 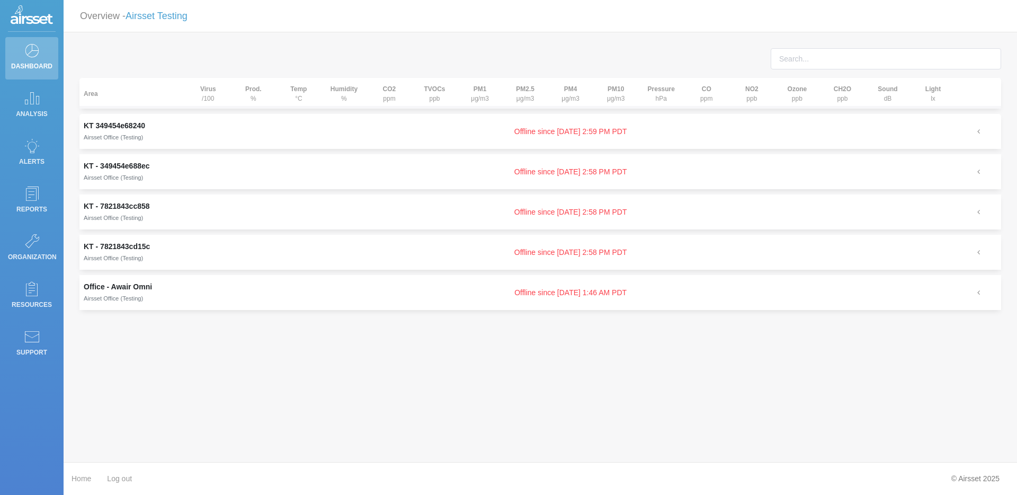 I want to click on strong: TVOCs, so click(x=435, y=89).